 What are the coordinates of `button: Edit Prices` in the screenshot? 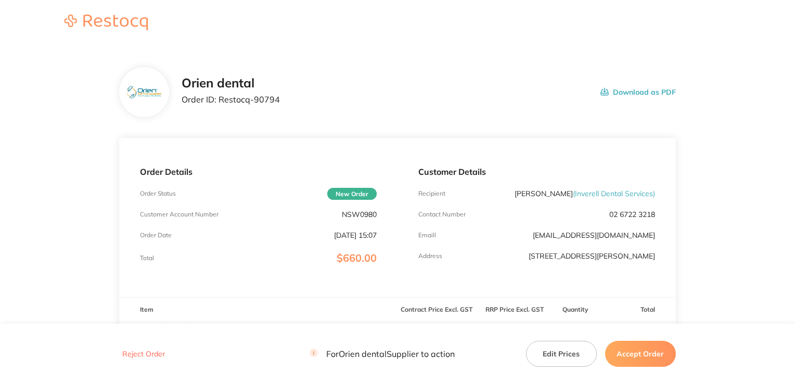 It's located at (562, 354).